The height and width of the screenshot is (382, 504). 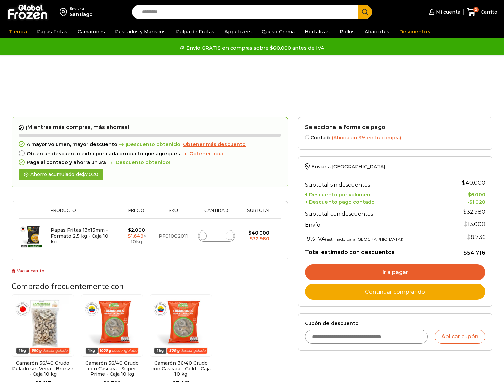 What do you see at coordinates (43, 368) in the screenshot?
I see `h2: Camarón 36/40 Crudo Pelado sin Vena - Bronze - Caja 10 kg` at bounding box center [43, 368].